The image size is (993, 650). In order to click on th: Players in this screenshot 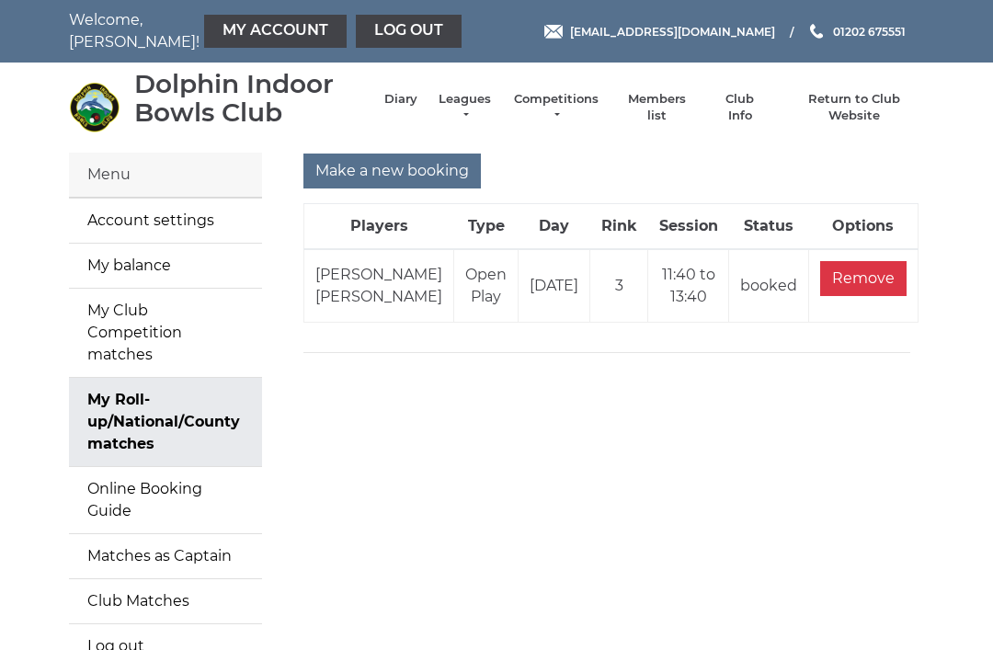, I will do `click(379, 226)`.